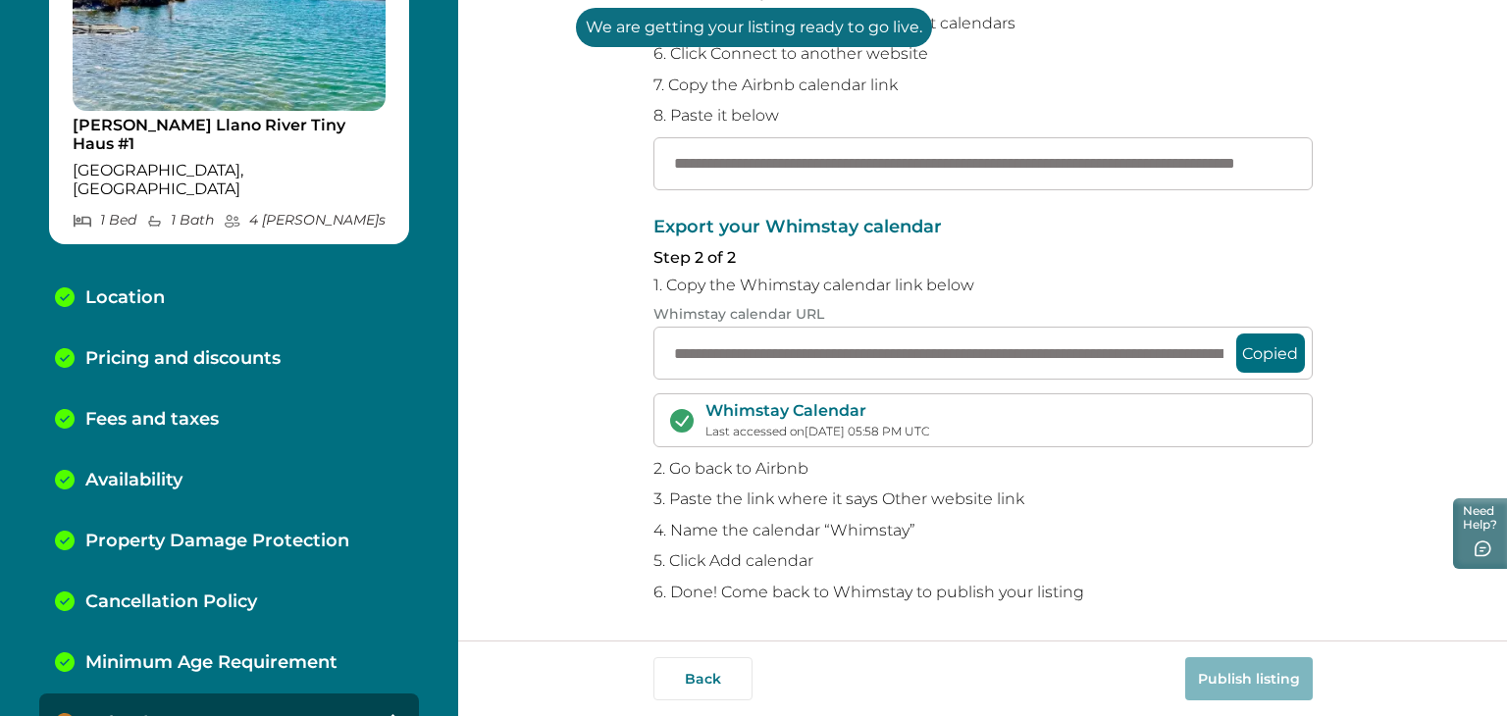 Image resolution: width=1507 pixels, height=716 pixels. I want to click on p: 7. Copy the Airbnb calendar link, so click(983, 85).